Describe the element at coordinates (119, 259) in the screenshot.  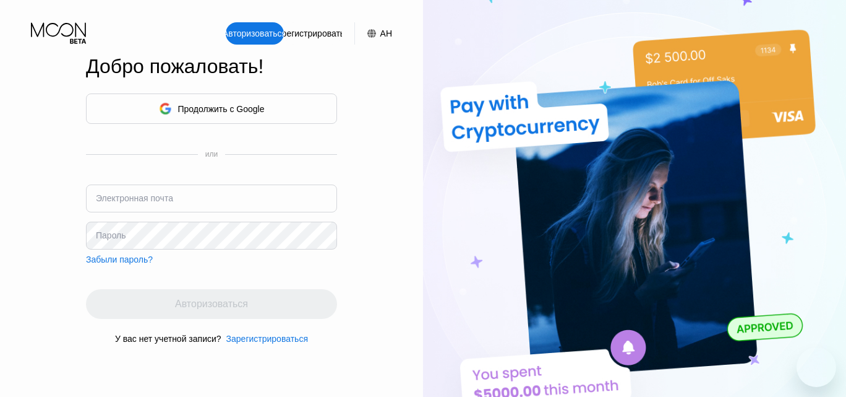
I see `font: Забыли пароль?` at that location.